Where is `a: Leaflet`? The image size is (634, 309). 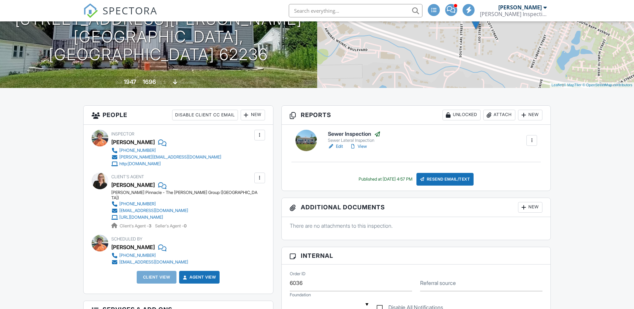
a: Leaflet is located at coordinates (557, 85).